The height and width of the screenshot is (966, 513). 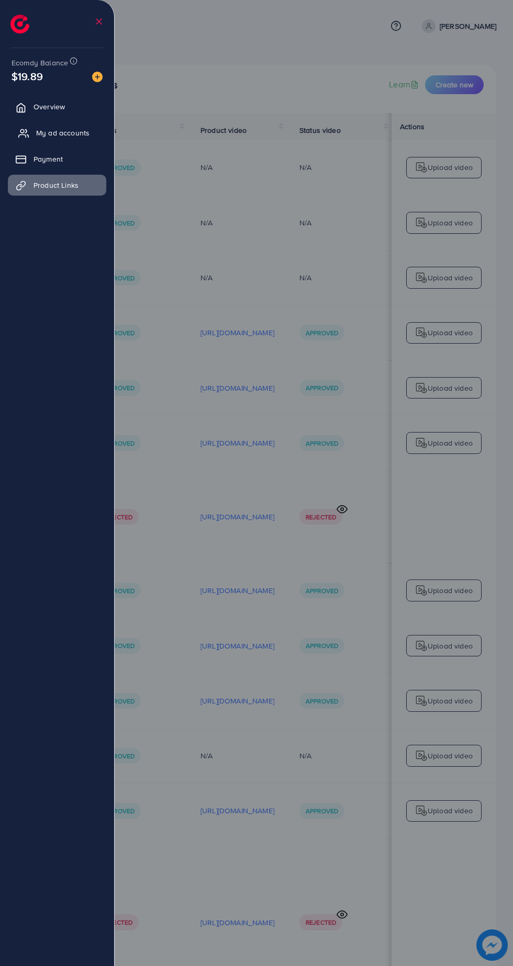 What do you see at coordinates (48, 159) in the screenshot?
I see `span: Payment` at bounding box center [48, 159].